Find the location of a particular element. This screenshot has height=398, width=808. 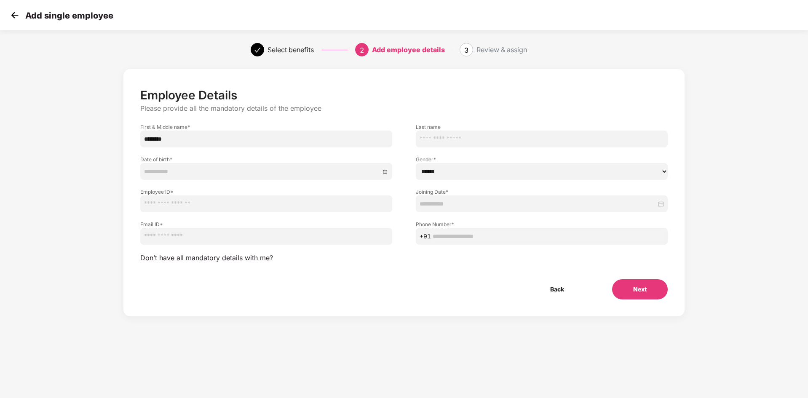

img: svg+xml;base64,PHN2ZyB4bWxucz0iaHR0cDovL3d3dy53My5vcmcvMjAwMC9zdmciIHdpZHRoPSIzMCIgaGVpZ2h0PSIzMC... is located at coordinates (15, 15).